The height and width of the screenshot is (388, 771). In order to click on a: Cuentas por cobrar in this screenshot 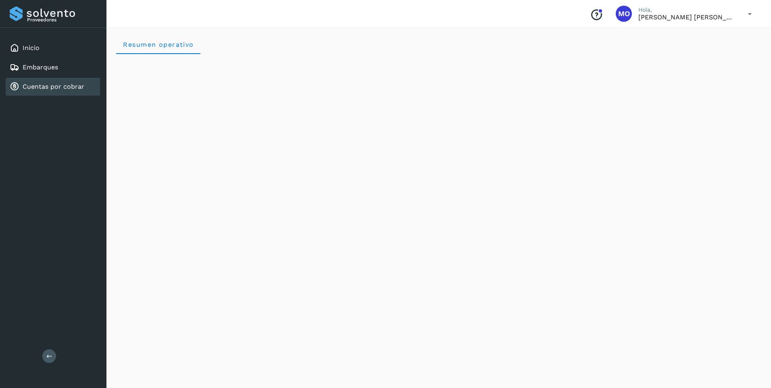, I will do `click(53, 86)`.